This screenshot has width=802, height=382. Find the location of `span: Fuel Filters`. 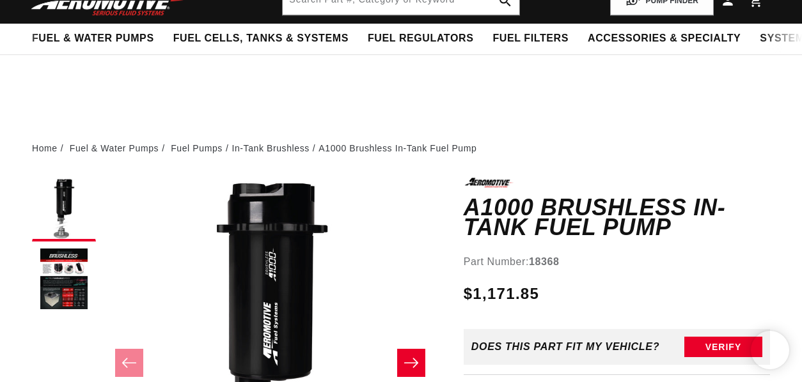

span: Fuel Filters is located at coordinates (530, 38).